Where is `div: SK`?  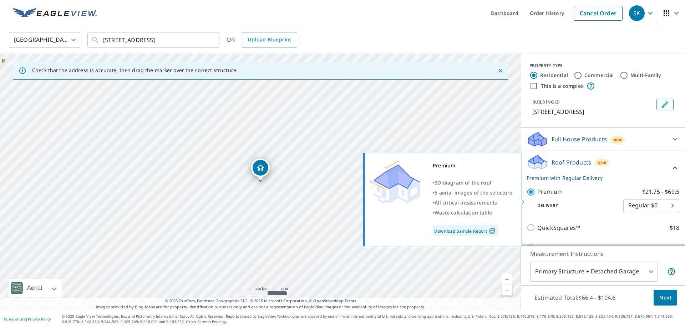 div: SK is located at coordinates (637, 13).